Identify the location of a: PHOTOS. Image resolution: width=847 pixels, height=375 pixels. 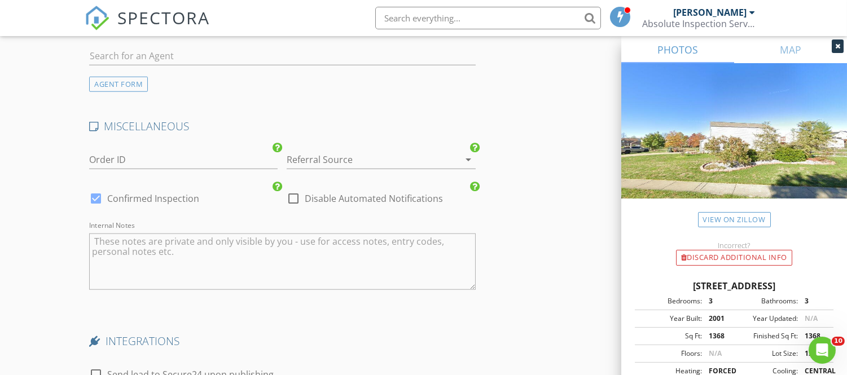
(678, 50).